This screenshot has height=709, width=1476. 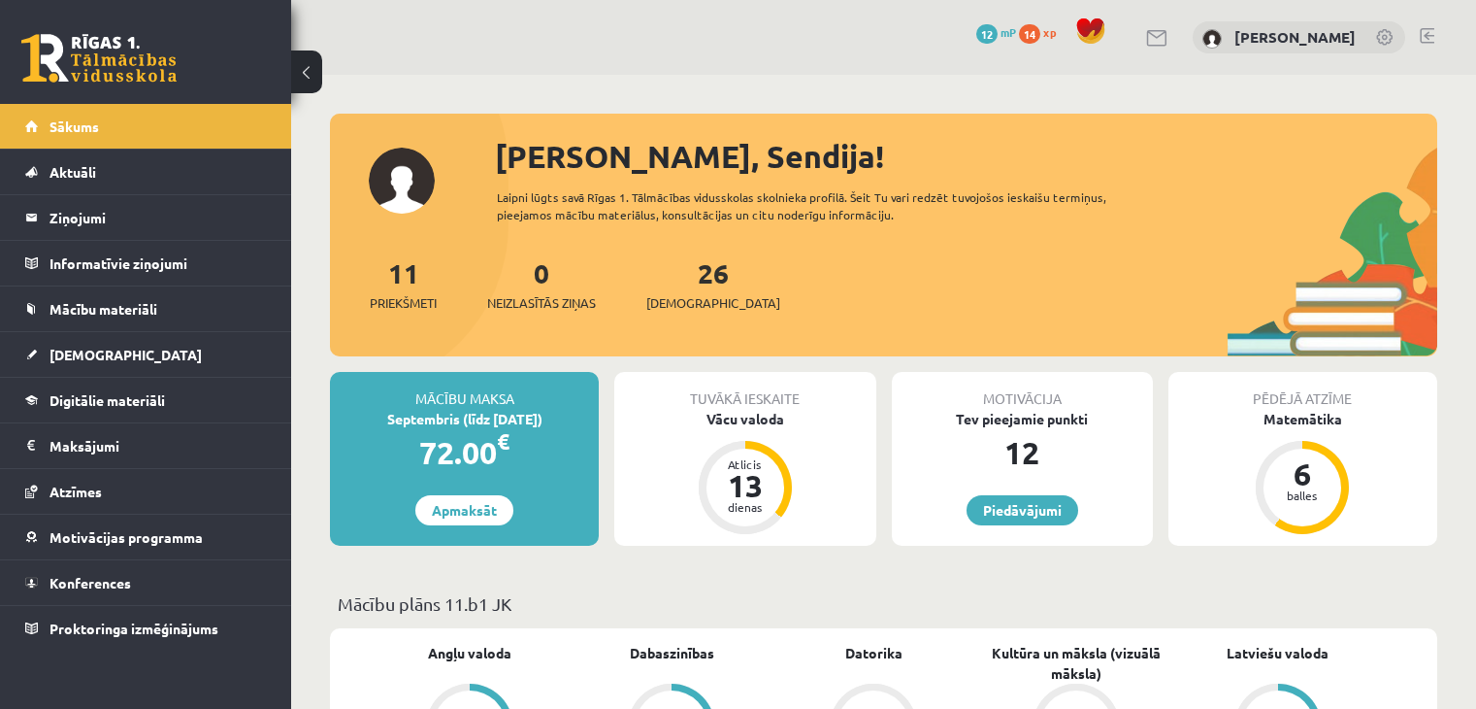 I want to click on a: 11Priekšmeti, so click(x=403, y=283).